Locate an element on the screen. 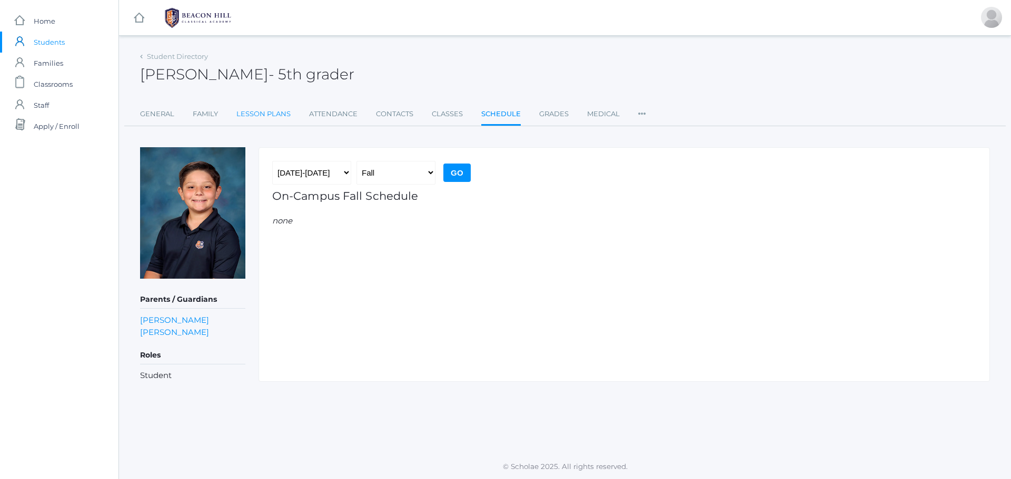  a: Medical is located at coordinates (603, 114).